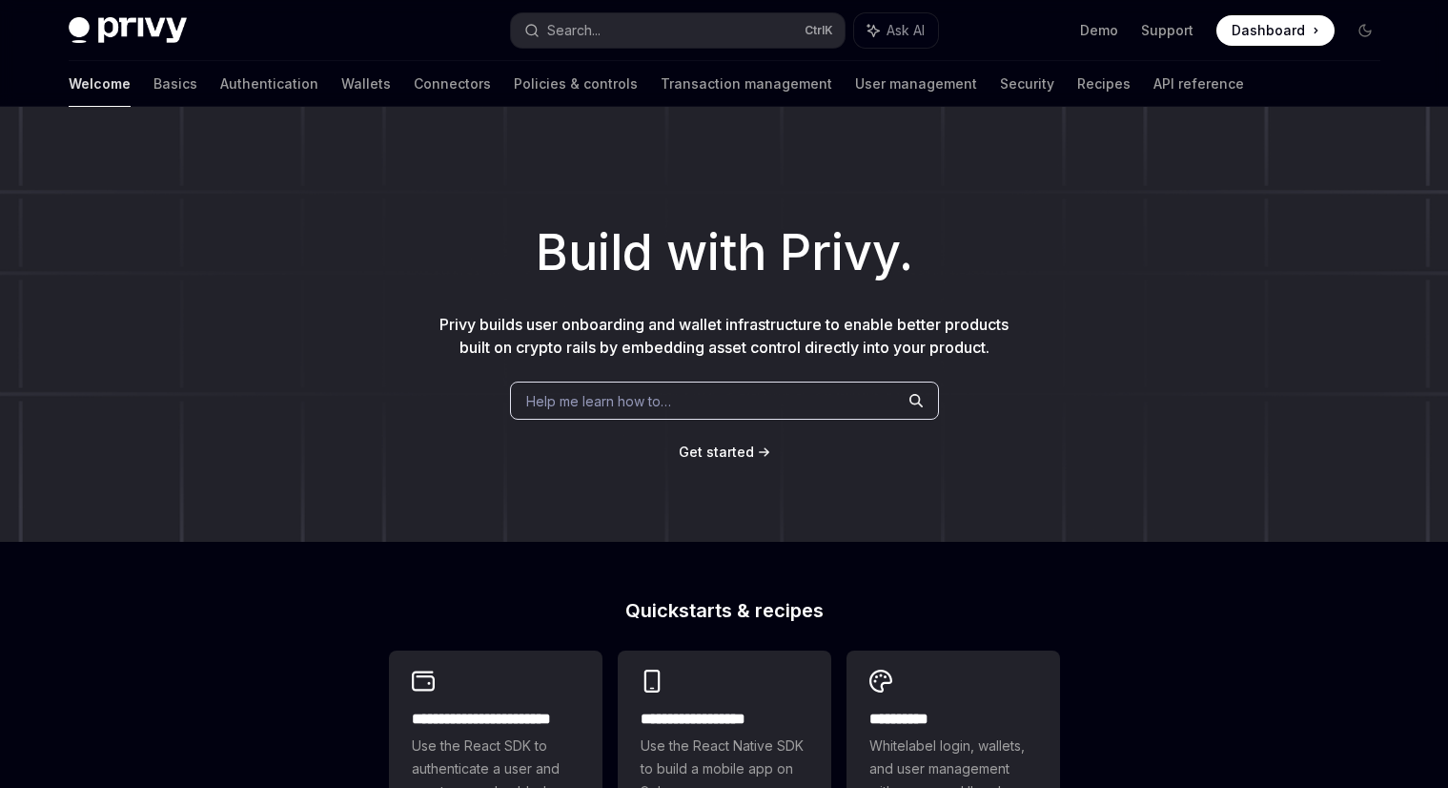 The height and width of the screenshot is (788, 1448). Describe the element at coordinates (1268, 31) in the screenshot. I see `span: Dashboard` at that location.